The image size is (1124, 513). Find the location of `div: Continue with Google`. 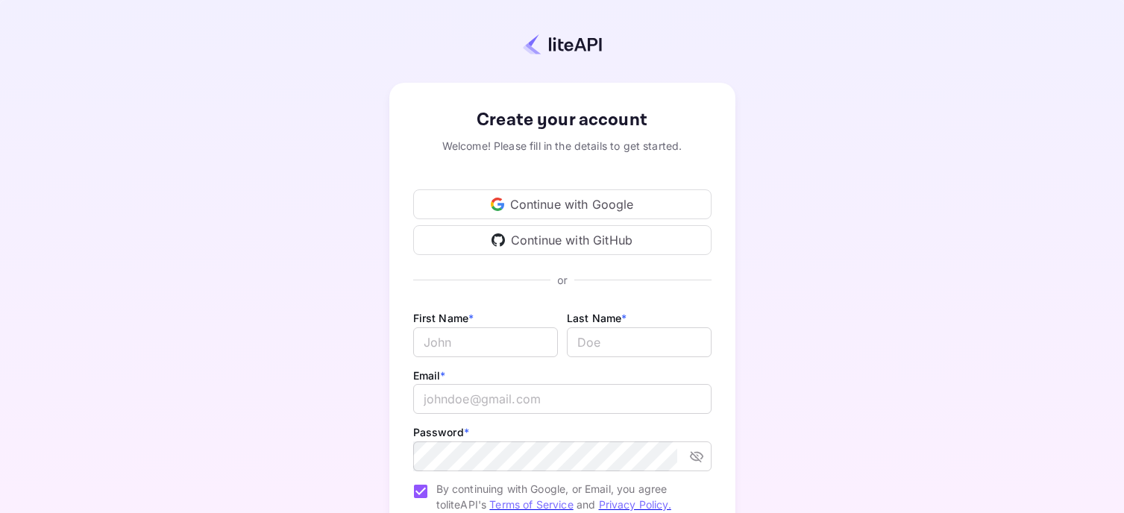

div: Continue with Google is located at coordinates (562, 204).